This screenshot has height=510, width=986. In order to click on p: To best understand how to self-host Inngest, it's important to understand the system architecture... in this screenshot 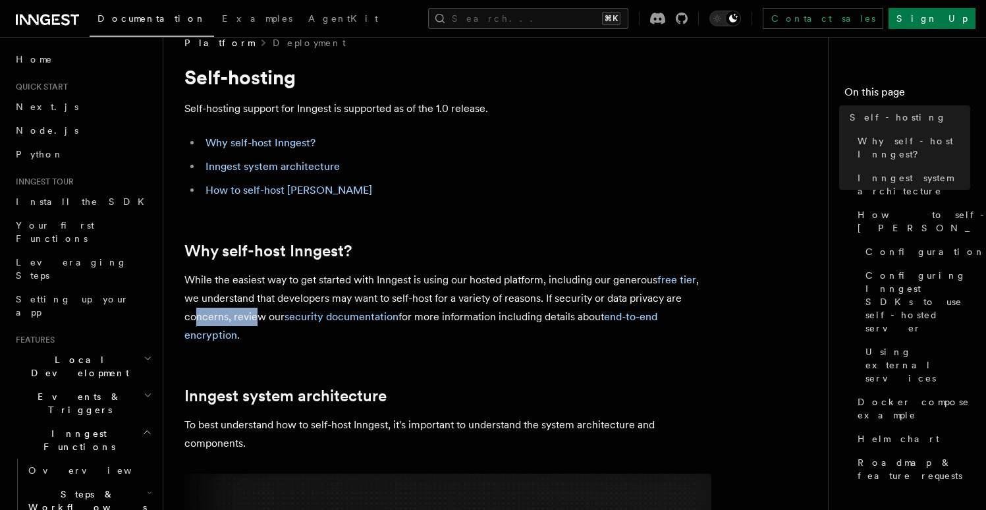, I will do `click(448, 434)`.